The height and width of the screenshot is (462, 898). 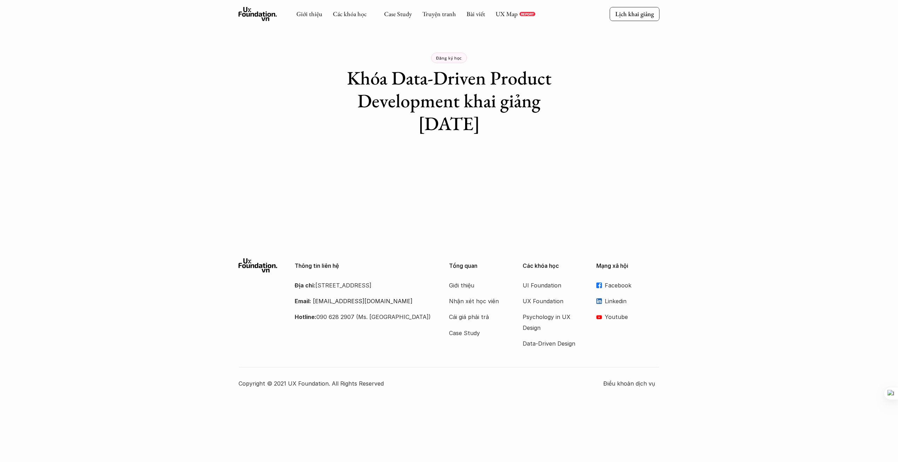 I want to click on a: Psychology in UX Design, so click(x=551, y=322).